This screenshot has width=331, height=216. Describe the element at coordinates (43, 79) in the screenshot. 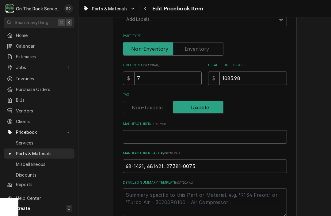

I see `span: Invoices` at that location.